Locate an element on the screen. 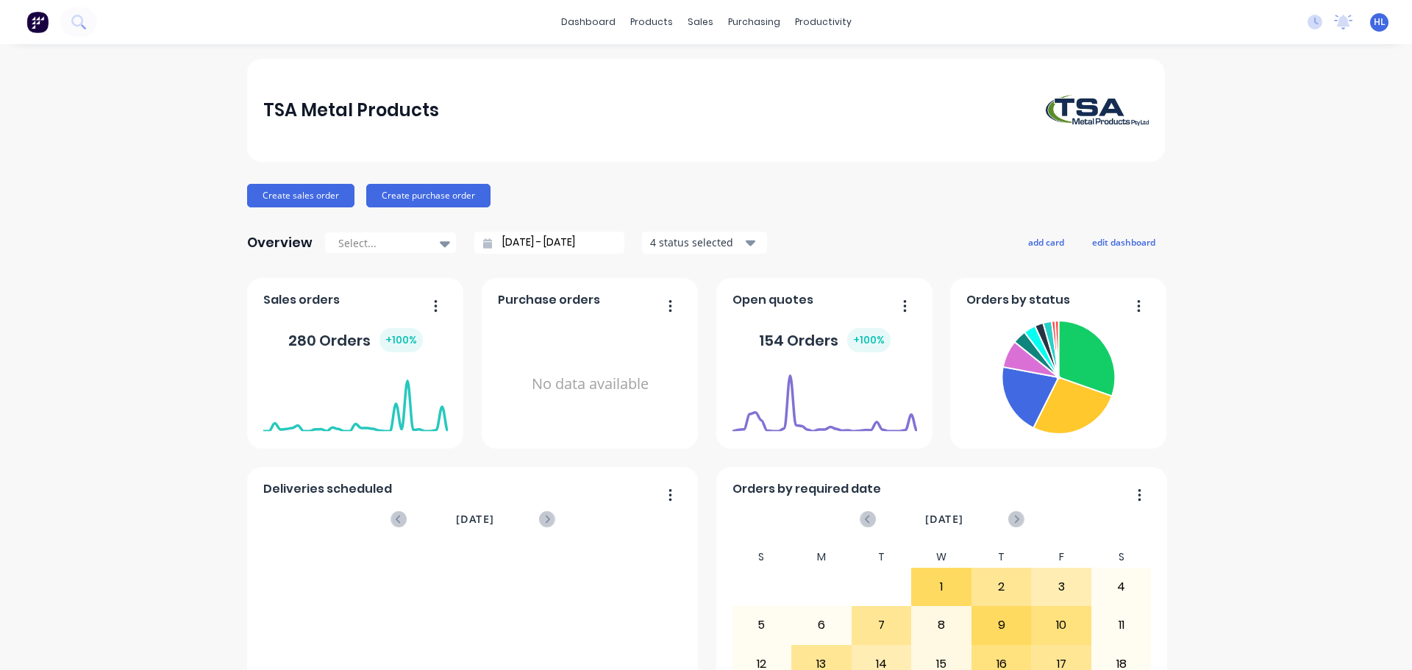 Image resolution: width=1412 pixels, height=670 pixels. div: 7 is located at coordinates (882, 625).